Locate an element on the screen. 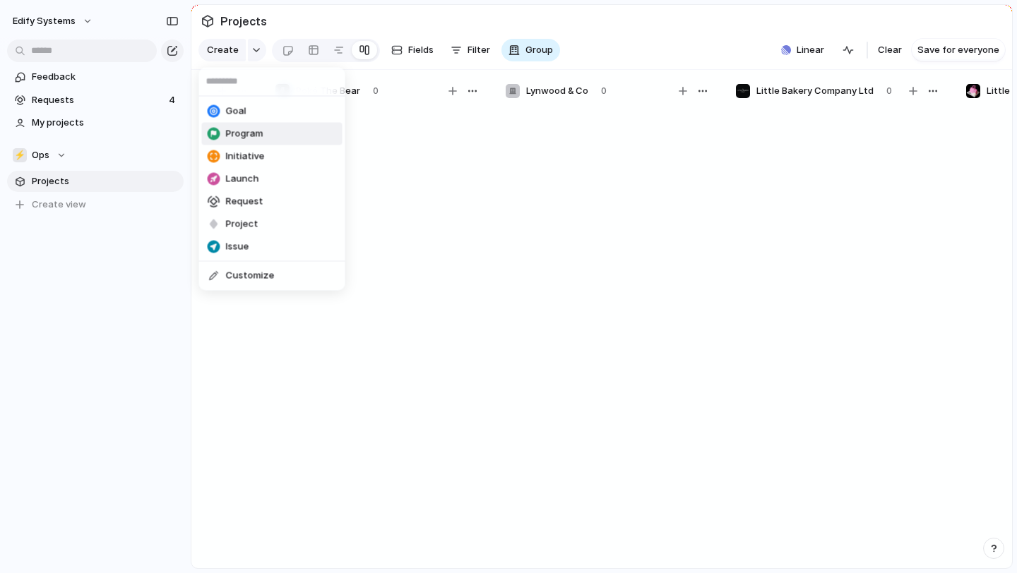 This screenshot has height=573, width=1017. span: Initiative is located at coordinates (245, 157).